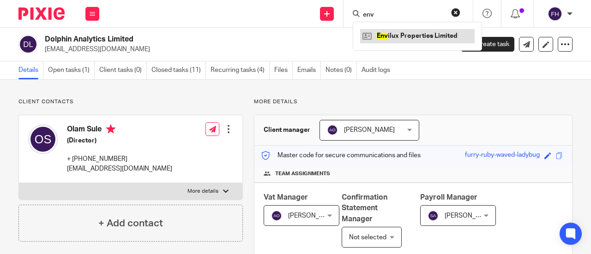 The width and height of the screenshot is (591, 254). I want to click on h4: + Add contact, so click(131, 223).